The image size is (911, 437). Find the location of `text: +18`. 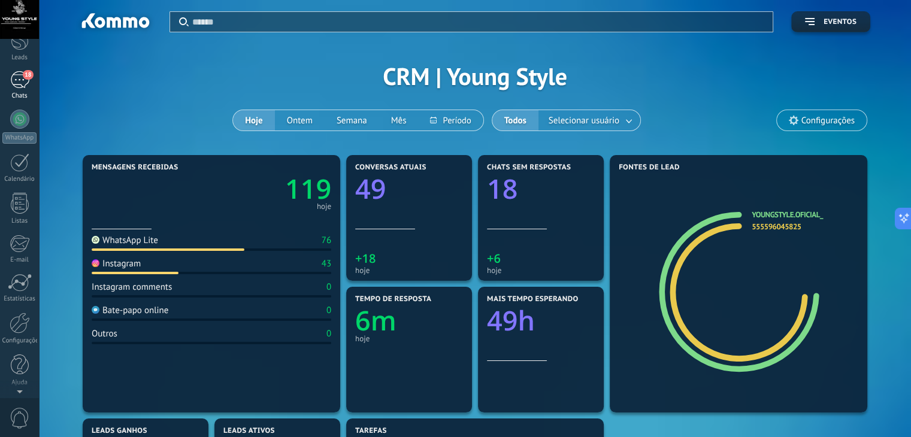

text: +18 is located at coordinates (365, 258).